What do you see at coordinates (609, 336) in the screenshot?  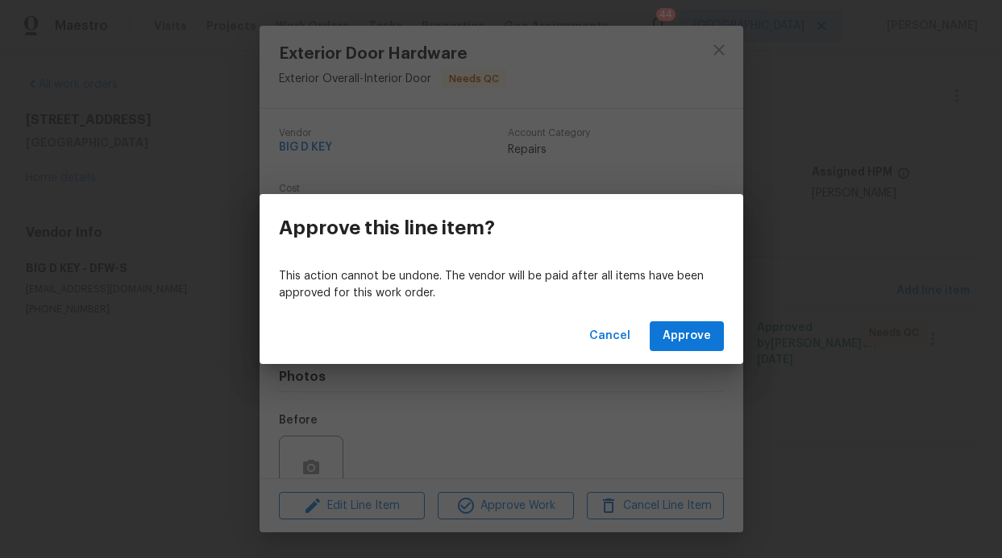 I see `span: Cancel` at bounding box center [609, 336].